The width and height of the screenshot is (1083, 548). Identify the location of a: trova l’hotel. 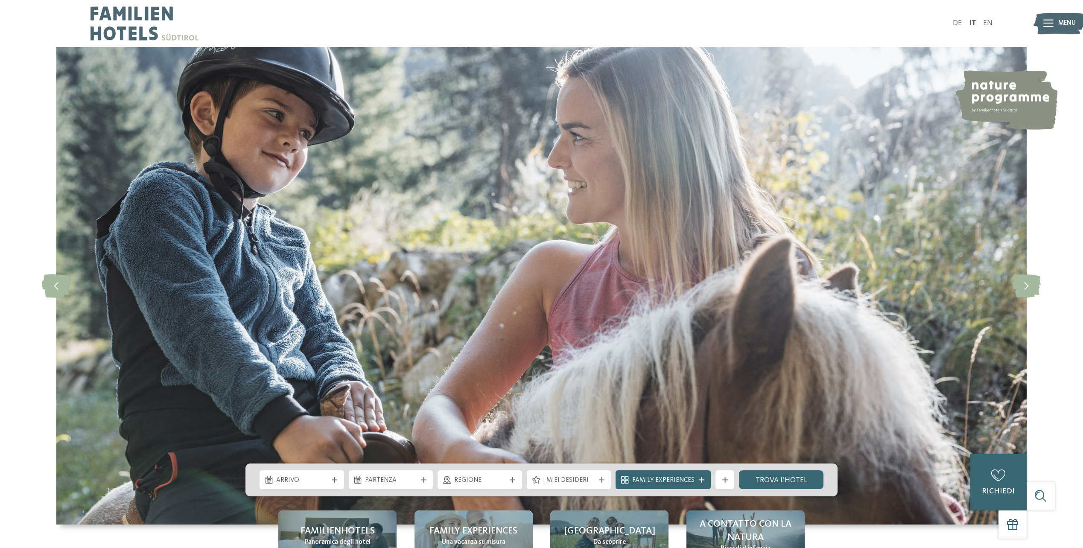
(781, 480).